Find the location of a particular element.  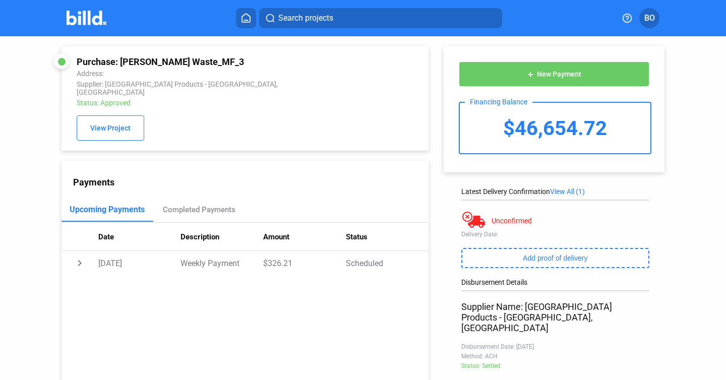

div: Method: ACH is located at coordinates (555, 357).